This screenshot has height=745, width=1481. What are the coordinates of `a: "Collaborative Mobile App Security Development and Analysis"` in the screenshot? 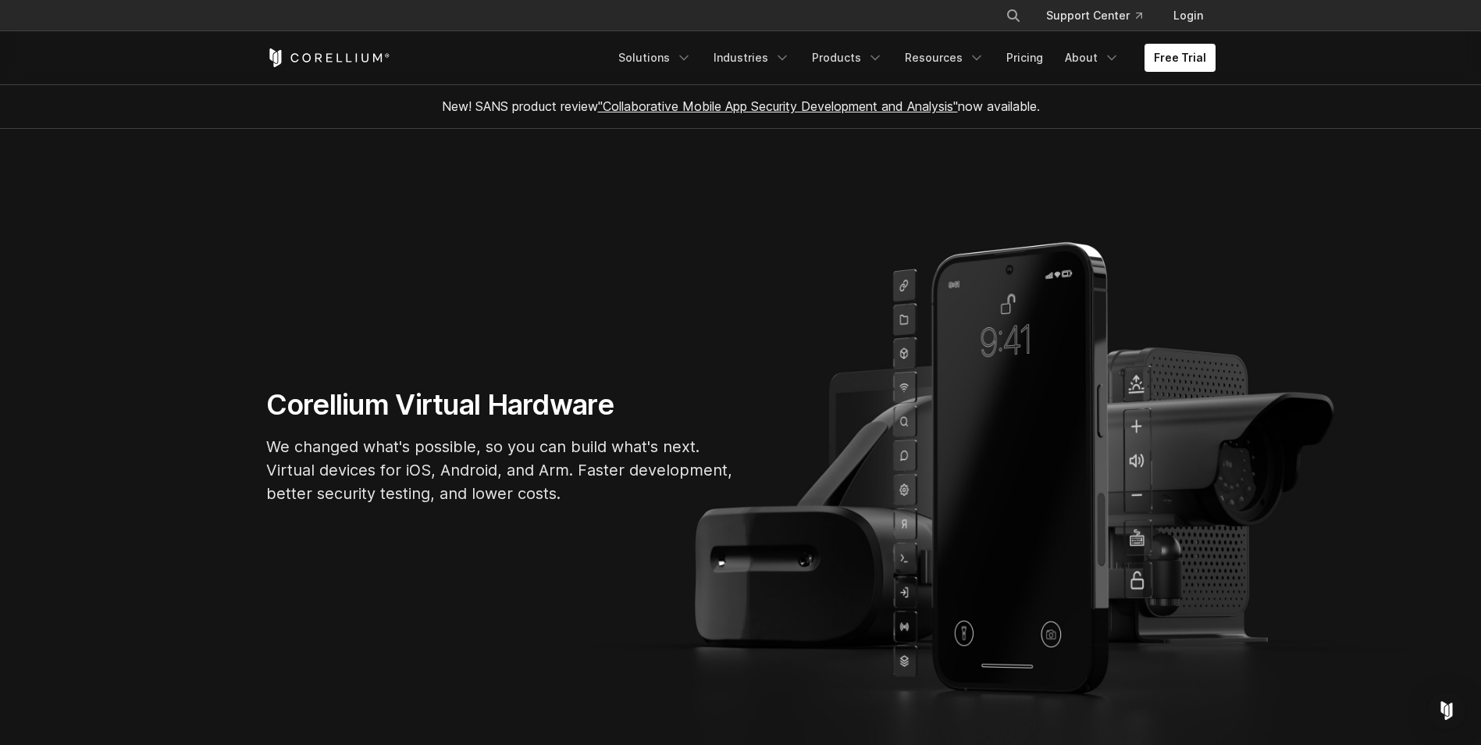 It's located at (777, 106).